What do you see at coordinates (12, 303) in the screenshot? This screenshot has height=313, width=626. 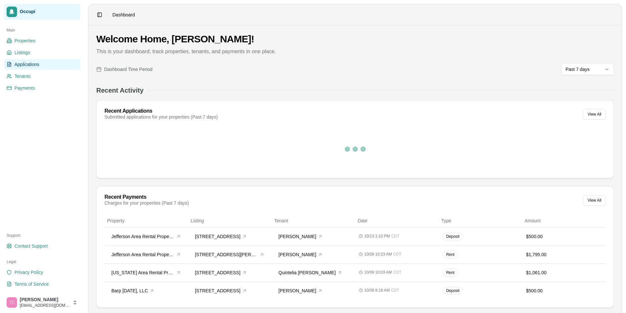 I see `img: Trudy Childers` at bounding box center [12, 303].